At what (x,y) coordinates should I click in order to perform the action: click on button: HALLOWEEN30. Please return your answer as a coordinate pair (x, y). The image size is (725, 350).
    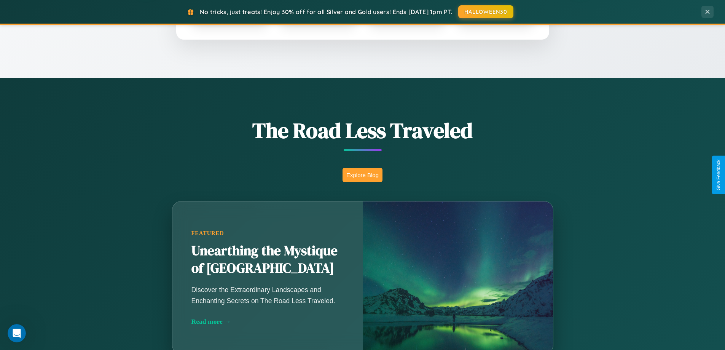
    Looking at the image, I should click on (486, 12).